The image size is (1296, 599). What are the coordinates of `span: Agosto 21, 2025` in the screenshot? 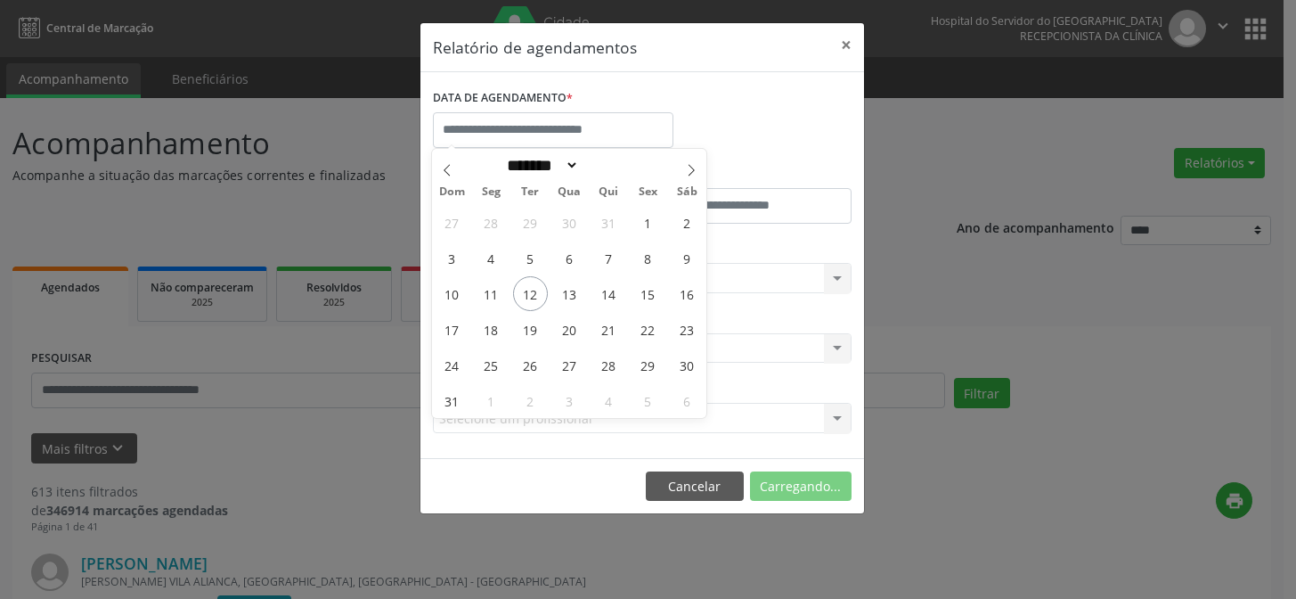 It's located at (608, 329).